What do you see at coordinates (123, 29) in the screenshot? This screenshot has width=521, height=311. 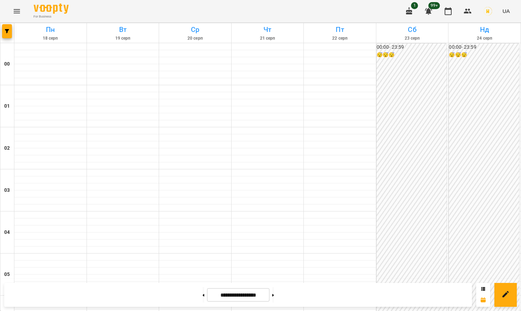 I see `h6: Вт` at bounding box center [123, 29].